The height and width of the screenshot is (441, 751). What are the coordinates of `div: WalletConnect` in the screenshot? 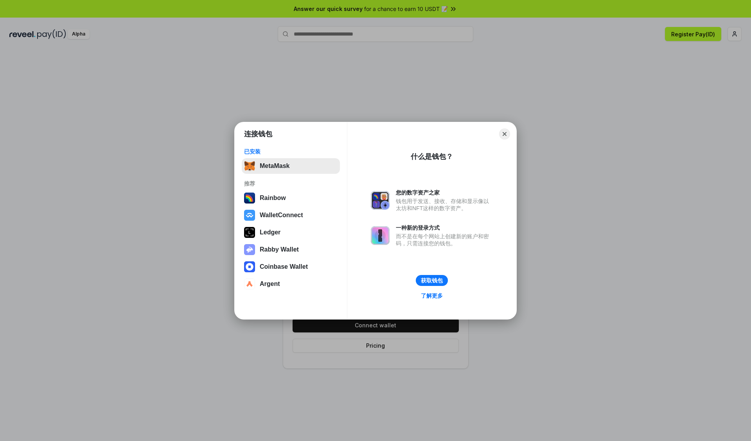 It's located at (281, 215).